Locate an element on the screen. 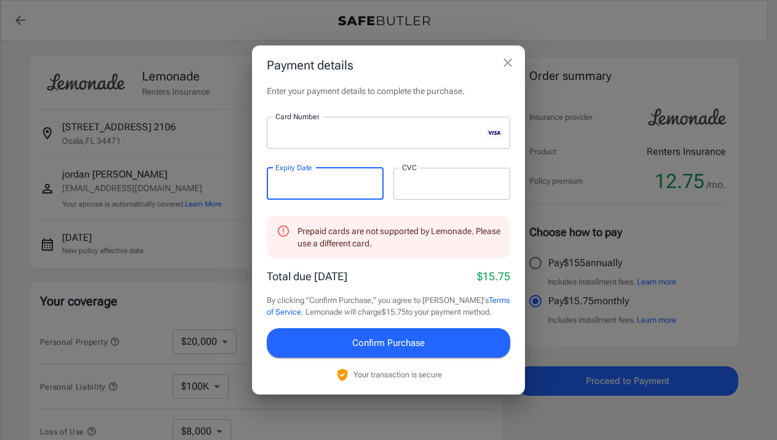  p: Enter your payment details to complete the purchase. is located at coordinates (388, 91).